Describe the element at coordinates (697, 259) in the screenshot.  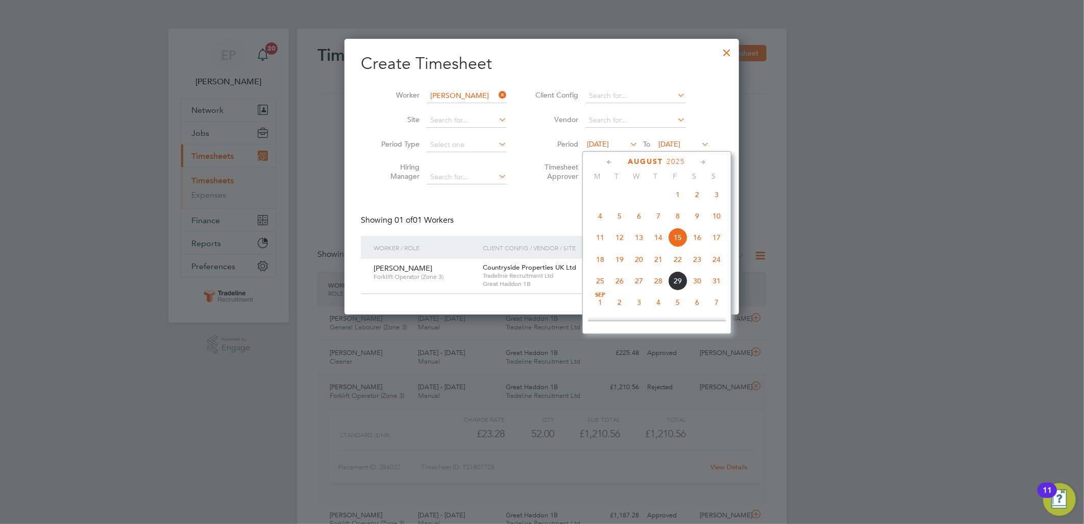
I see `span: 23` at that location.